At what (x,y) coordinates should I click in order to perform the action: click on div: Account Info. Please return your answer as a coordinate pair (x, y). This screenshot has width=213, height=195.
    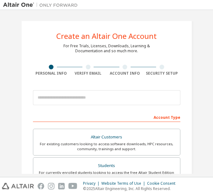
    Looking at the image, I should click on (125, 73).